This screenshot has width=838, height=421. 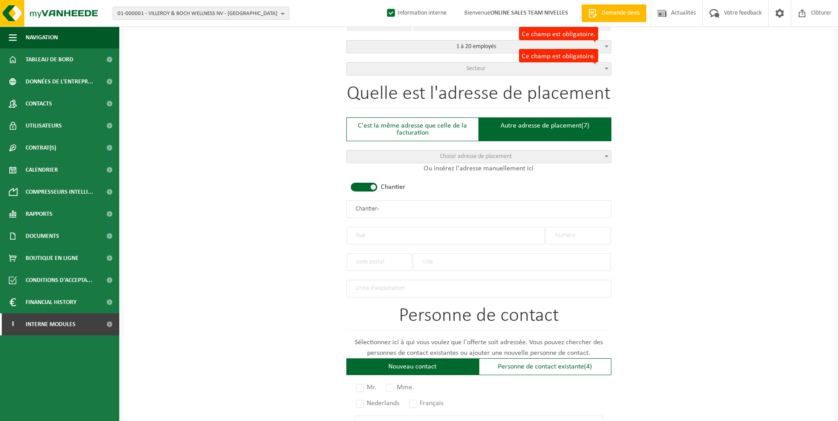 I want to click on span: Contrat(s), so click(x=41, y=148).